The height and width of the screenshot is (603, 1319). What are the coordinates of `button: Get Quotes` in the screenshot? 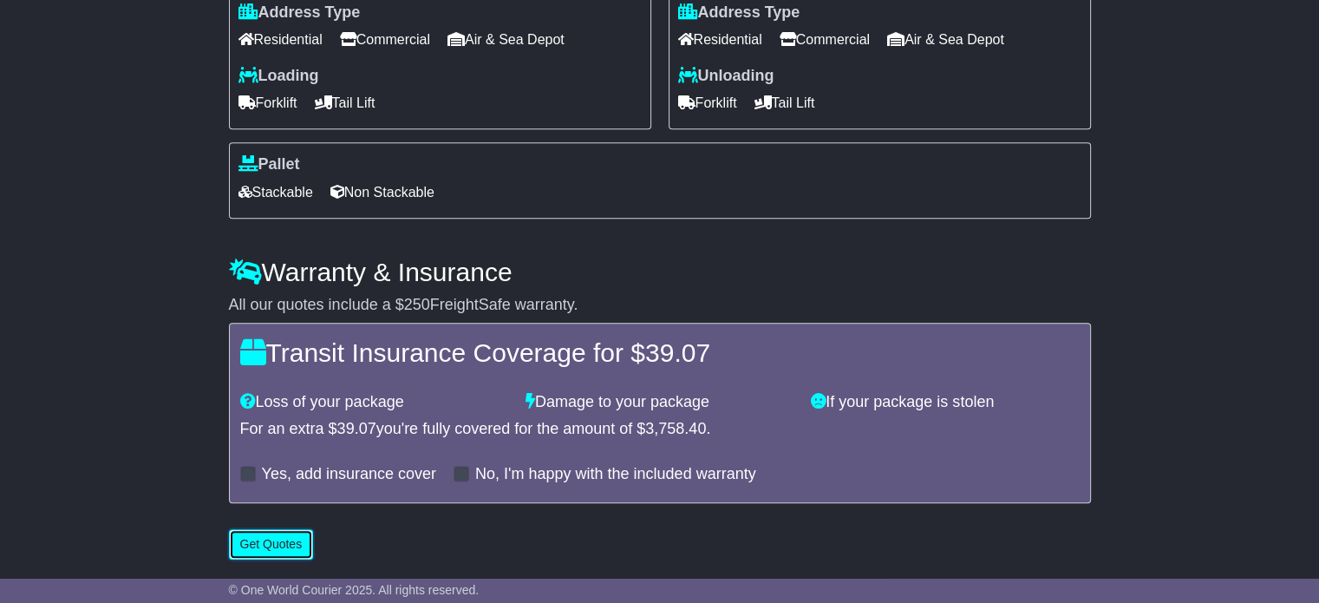 It's located at (271, 544).